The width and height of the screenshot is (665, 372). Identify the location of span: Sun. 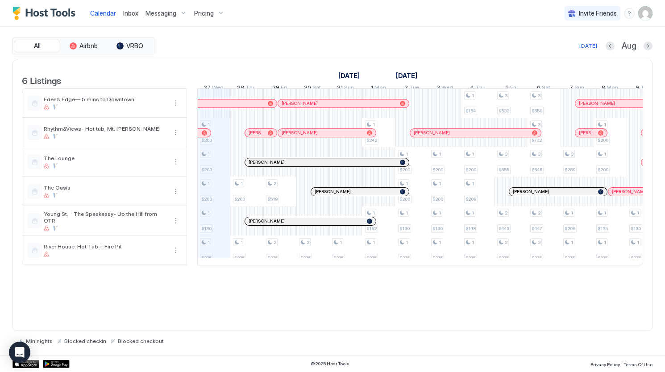
(349, 88).